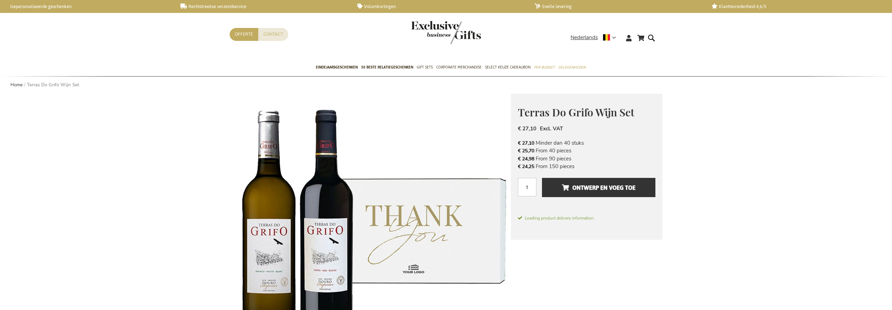 This screenshot has width=892, height=310. I want to click on span: € 25,70, so click(526, 150).